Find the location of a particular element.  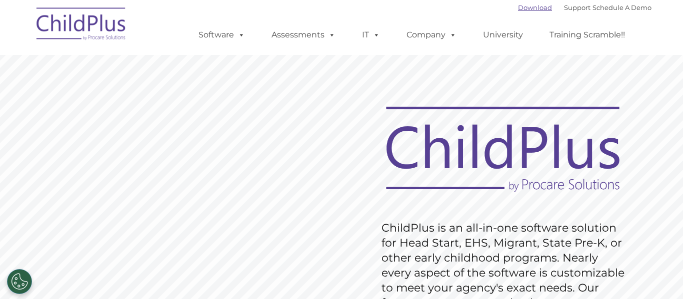

a: Schedule A Demo is located at coordinates (622, 7).